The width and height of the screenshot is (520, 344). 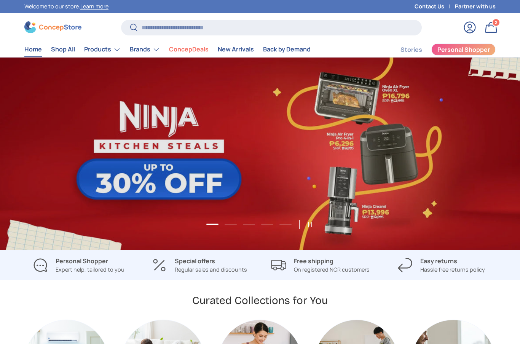 I want to click on a: Back by Demand, so click(x=287, y=49).